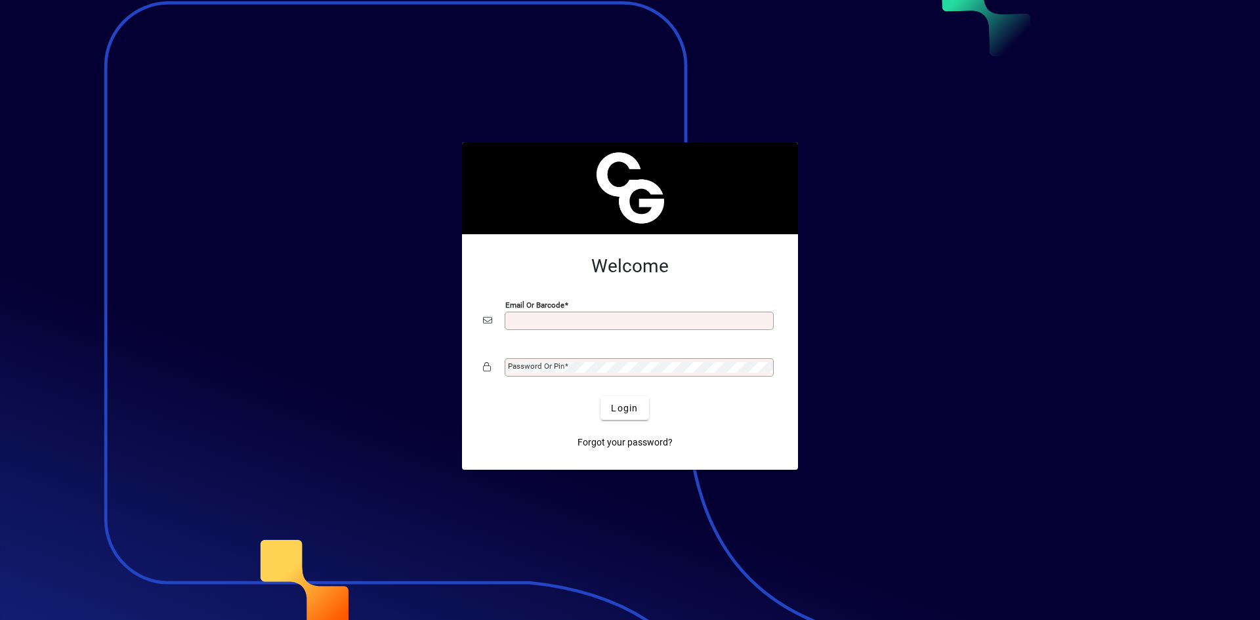 This screenshot has width=1260, height=620. Describe the element at coordinates (624, 408) in the screenshot. I see `button: Login` at that location.